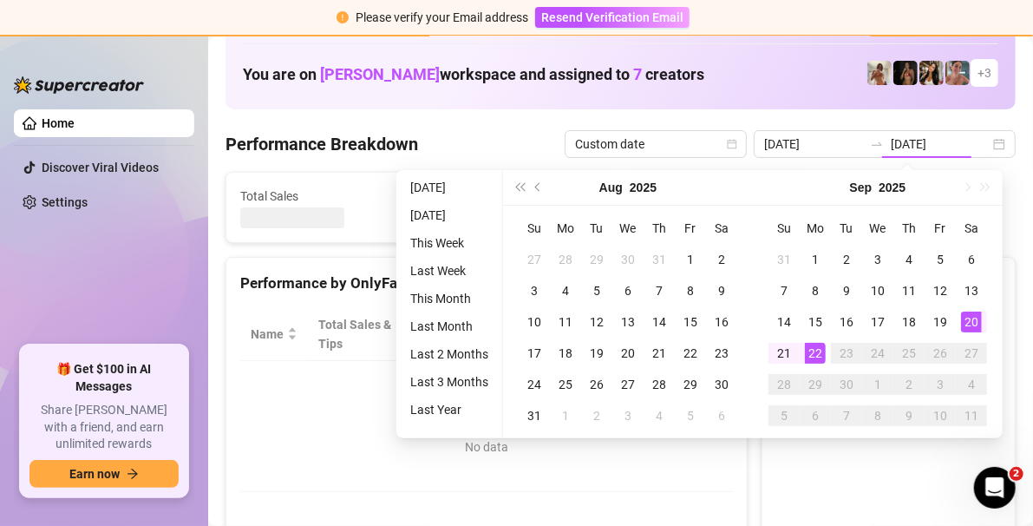 Image resolution: width=1033 pixels, height=526 pixels. What do you see at coordinates (319, 196) in the screenshot?
I see `span: Total Sales` at bounding box center [319, 196].